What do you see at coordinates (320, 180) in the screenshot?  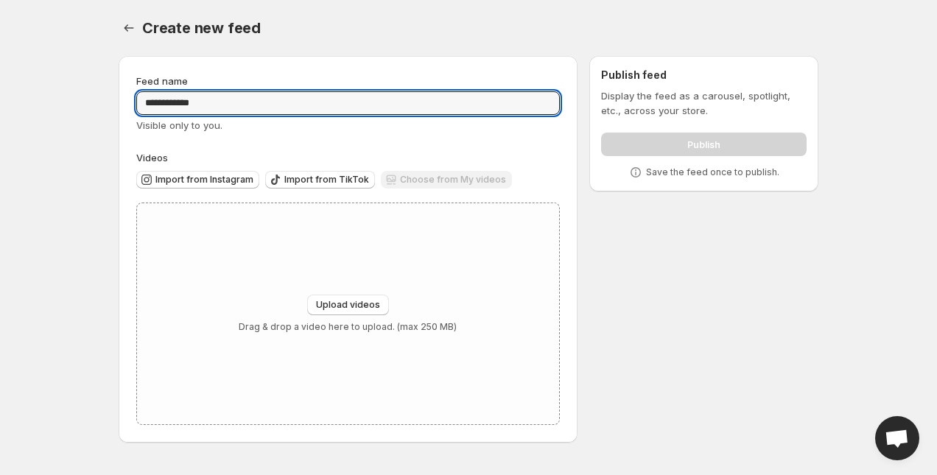 I see `button: Import from TikTok` at bounding box center [320, 180].